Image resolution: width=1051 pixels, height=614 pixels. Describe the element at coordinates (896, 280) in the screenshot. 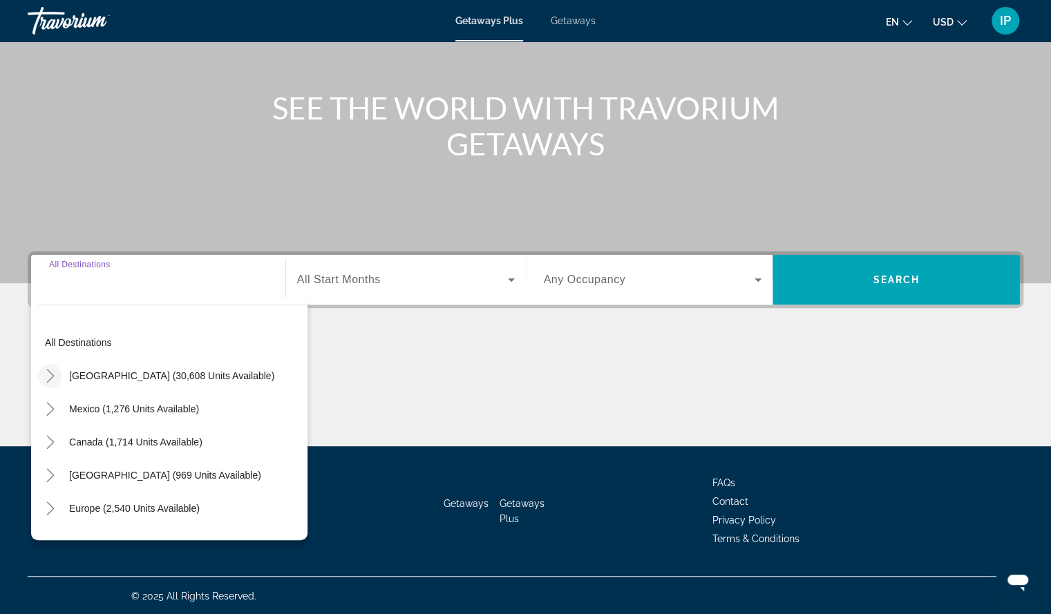

I see `button: Search` at that location.